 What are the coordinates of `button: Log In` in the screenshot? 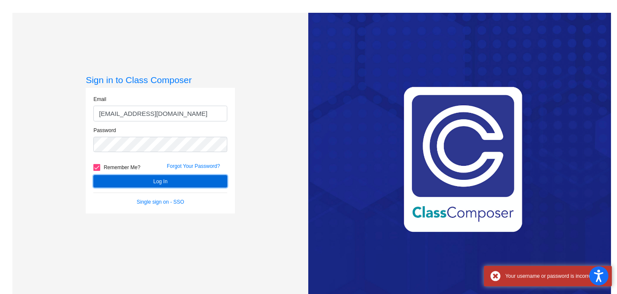 It's located at (160, 181).